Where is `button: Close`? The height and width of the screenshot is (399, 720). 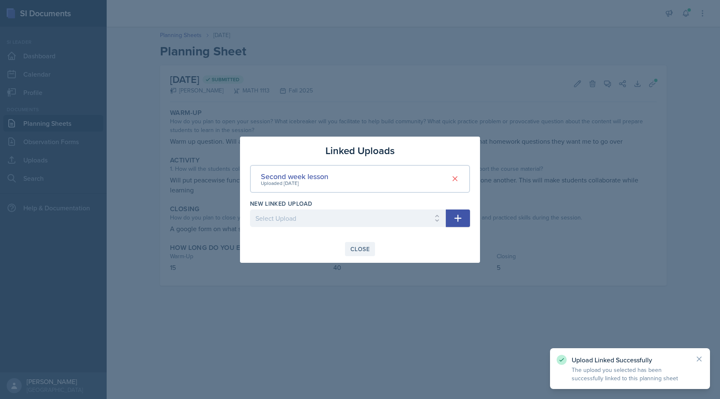 button: Close is located at coordinates (360, 249).